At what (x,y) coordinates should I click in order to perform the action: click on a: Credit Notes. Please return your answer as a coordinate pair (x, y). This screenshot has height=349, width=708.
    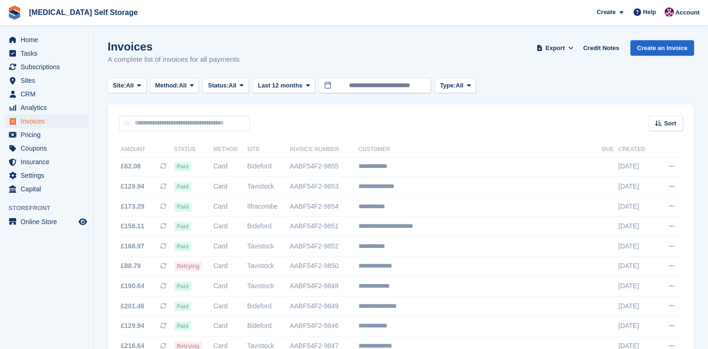
    Looking at the image, I should click on (601, 48).